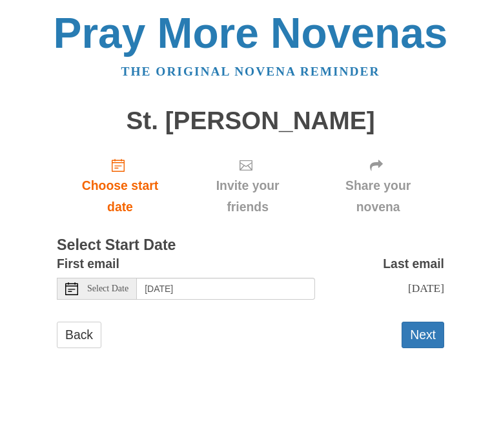 This screenshot has width=501, height=447. Describe the element at coordinates (251, 245) in the screenshot. I see `h3: Select Start Date` at that location.